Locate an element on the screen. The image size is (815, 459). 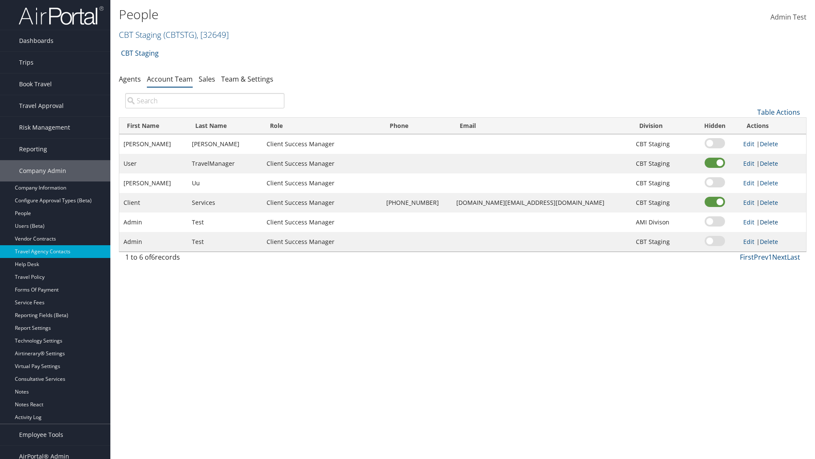
span: Reporting is located at coordinates (33, 149).